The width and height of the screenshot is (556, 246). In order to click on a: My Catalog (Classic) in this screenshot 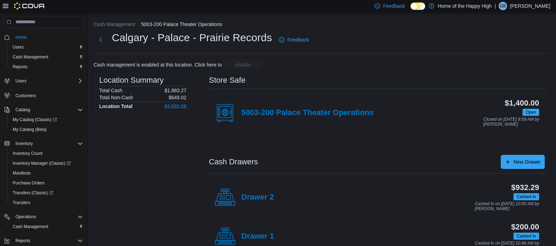, I will do `click(35, 120)`.